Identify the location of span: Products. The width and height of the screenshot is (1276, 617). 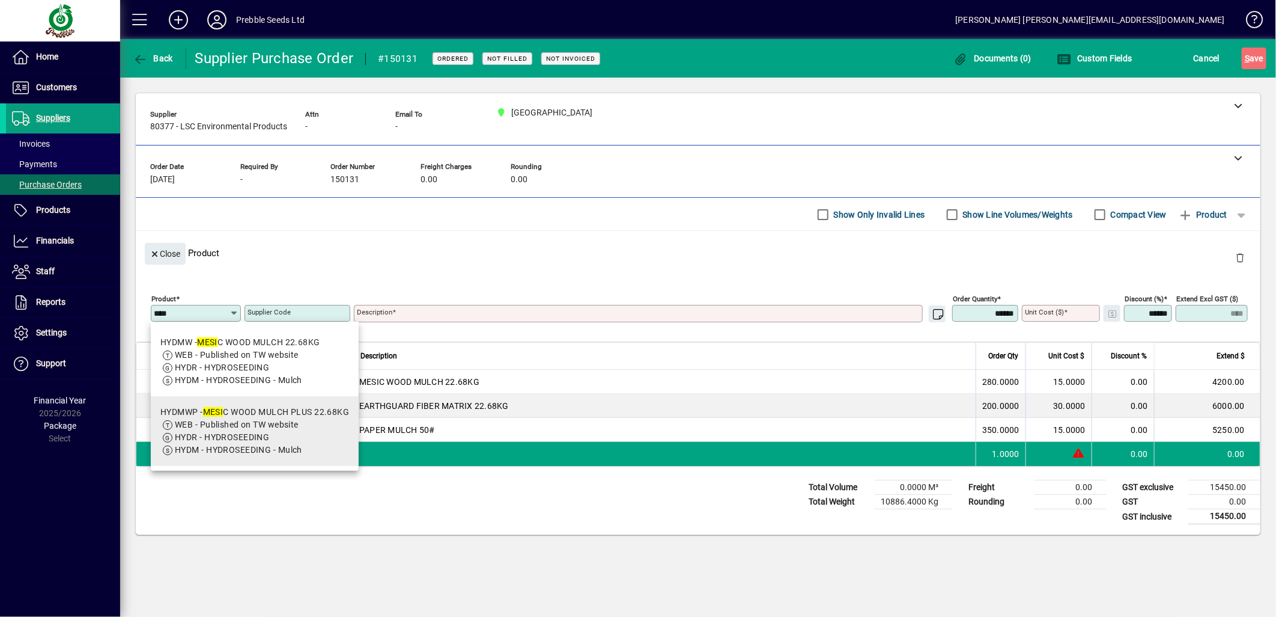
(53, 210).